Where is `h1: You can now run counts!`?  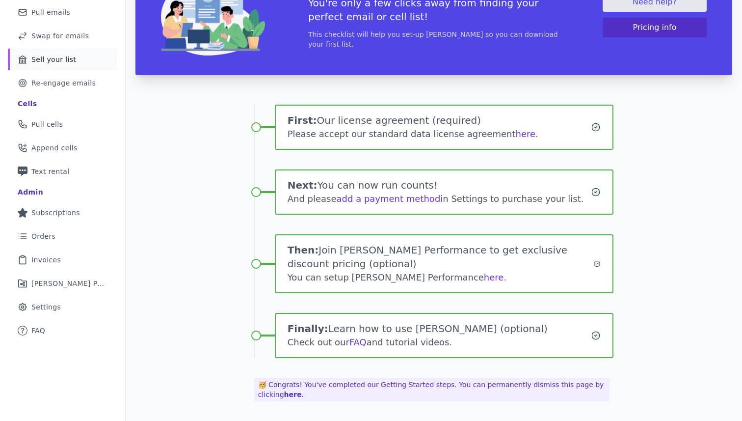
h1: You can now run counts! is located at coordinates (439, 185).